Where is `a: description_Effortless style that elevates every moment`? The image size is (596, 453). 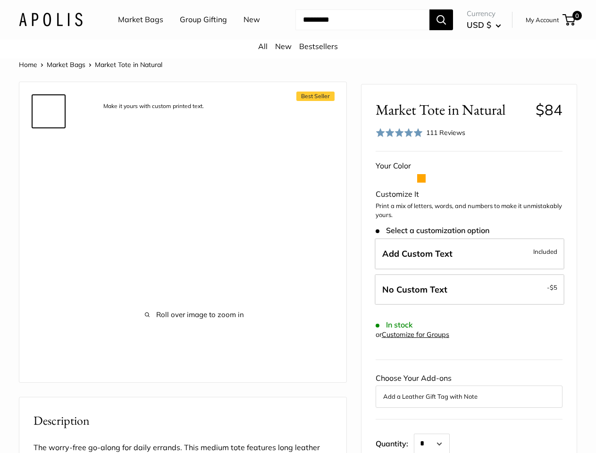
a: description_Effortless style that elevates every moment is located at coordinates (49, 225).